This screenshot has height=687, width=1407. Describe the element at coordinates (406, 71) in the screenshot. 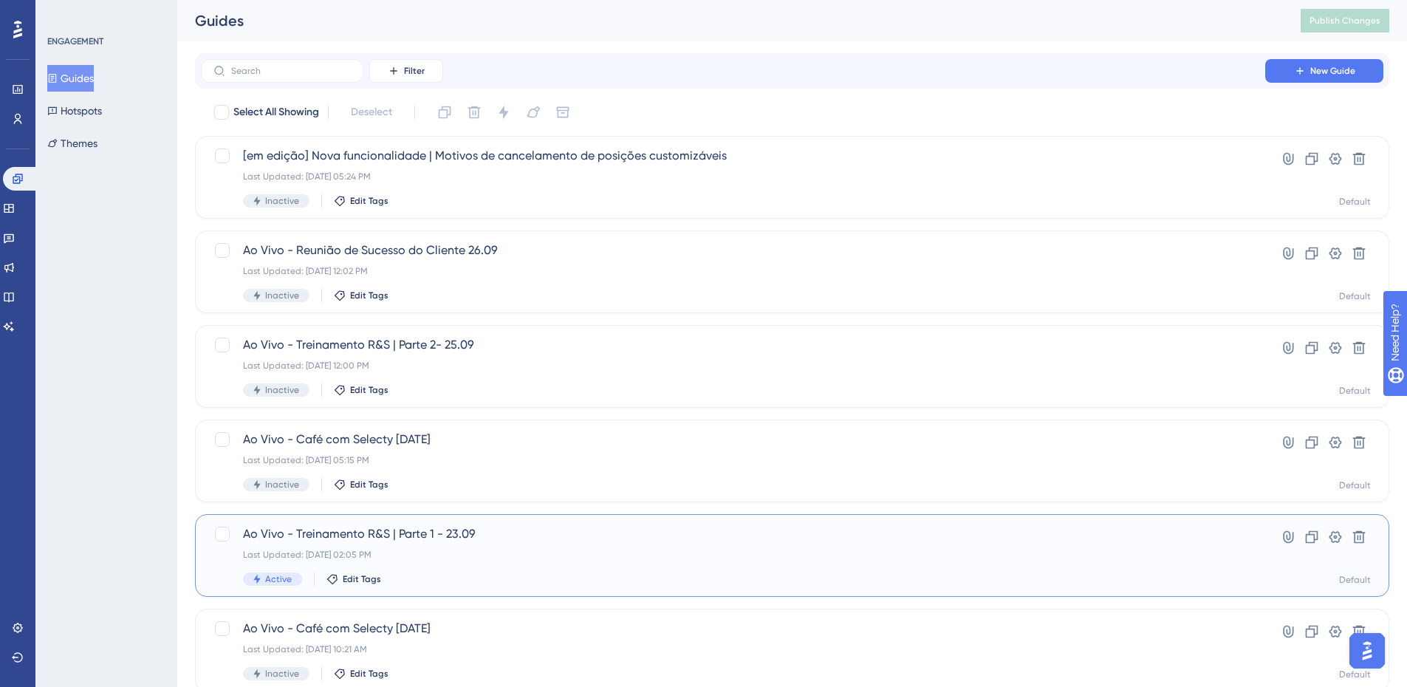

I see `button: Filter` at that location.